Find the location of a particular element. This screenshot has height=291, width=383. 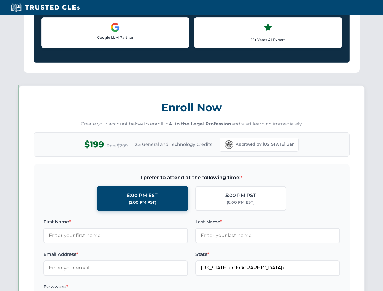

label: Last Name is located at coordinates (268, 222).